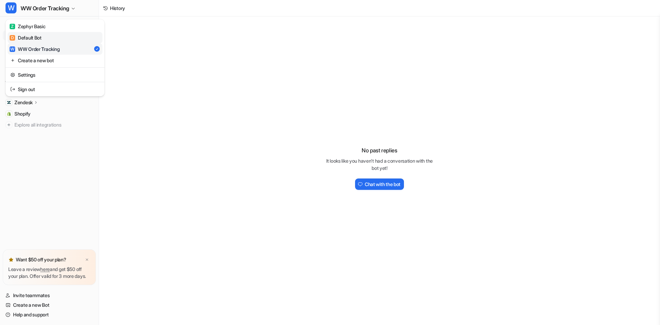 The height and width of the screenshot is (325, 660). I want to click on span: D, so click(12, 38).